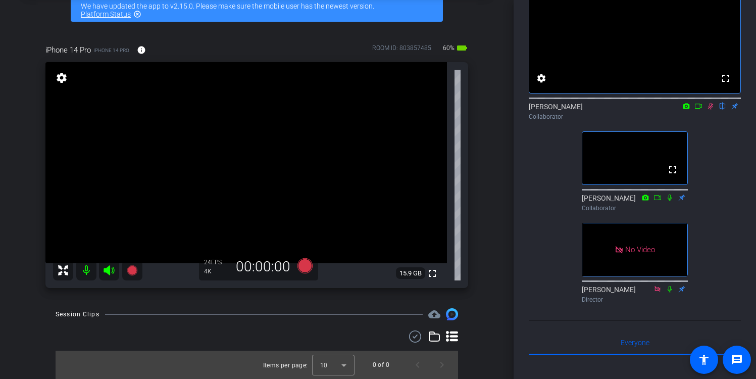 The image size is (756, 379). Describe the element at coordinates (434, 314) in the screenshot. I see `span: Destinations for your clips` at that location.